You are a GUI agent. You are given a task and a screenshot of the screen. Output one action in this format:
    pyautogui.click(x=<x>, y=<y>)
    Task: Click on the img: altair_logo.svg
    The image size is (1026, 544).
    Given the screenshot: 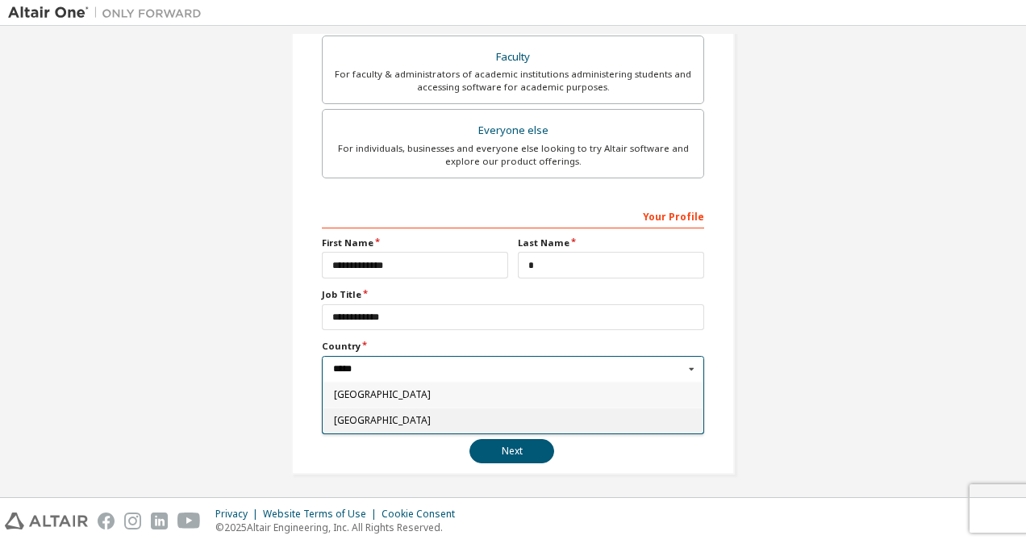 What is the action you would take?
    pyautogui.click(x=46, y=520)
    